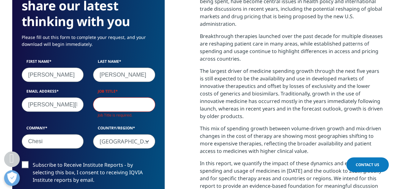 The width and height of the screenshot is (395, 189). I want to click on span: Job Title is required., so click(115, 115).